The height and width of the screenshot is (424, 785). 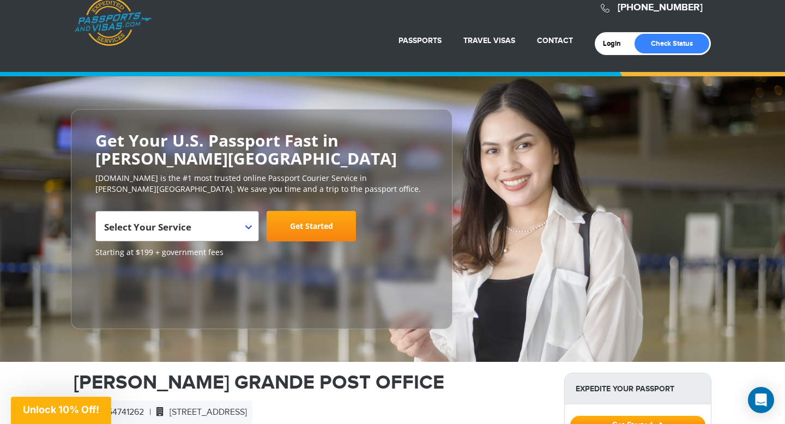 I want to click on span: Unlock 10% Off!, so click(x=61, y=410).